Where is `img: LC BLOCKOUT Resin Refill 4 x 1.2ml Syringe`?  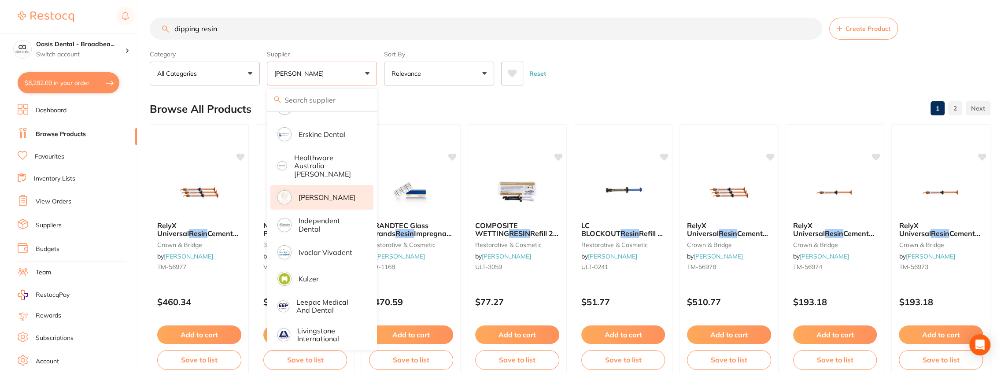 img: LC BLOCKOUT Resin Refill 4 x 1.2ml Syringe is located at coordinates (623, 192).